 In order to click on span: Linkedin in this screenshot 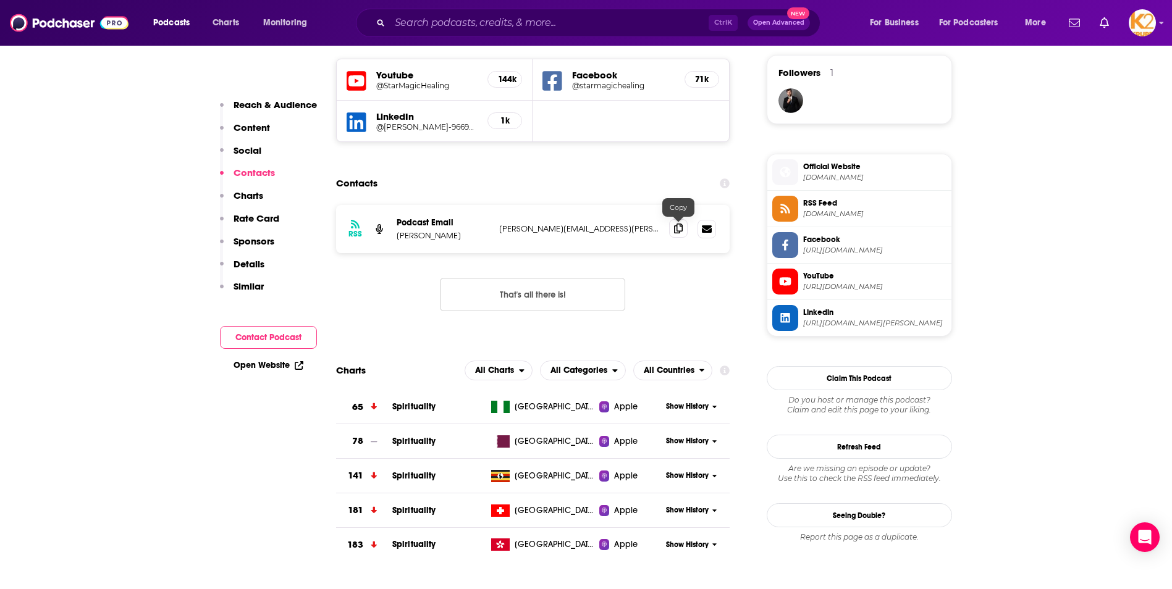, I will do `click(875, 313)`.